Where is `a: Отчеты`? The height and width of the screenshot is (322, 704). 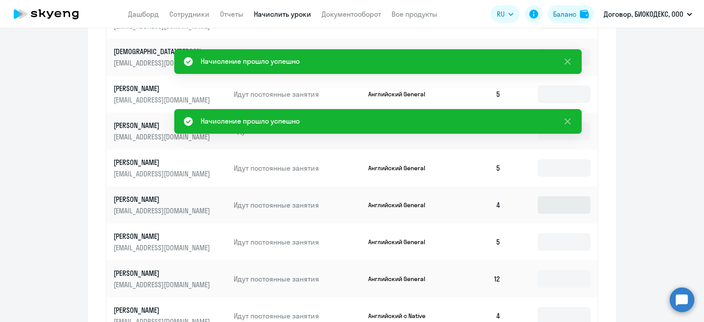
a: Отчеты is located at coordinates (232, 14).